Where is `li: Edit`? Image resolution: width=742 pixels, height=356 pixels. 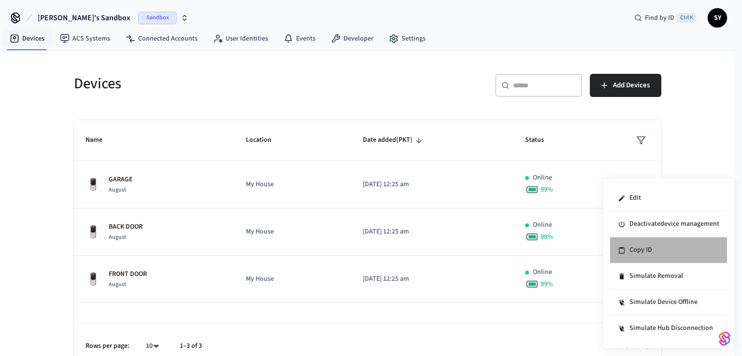 li: Edit is located at coordinates (668, 198).